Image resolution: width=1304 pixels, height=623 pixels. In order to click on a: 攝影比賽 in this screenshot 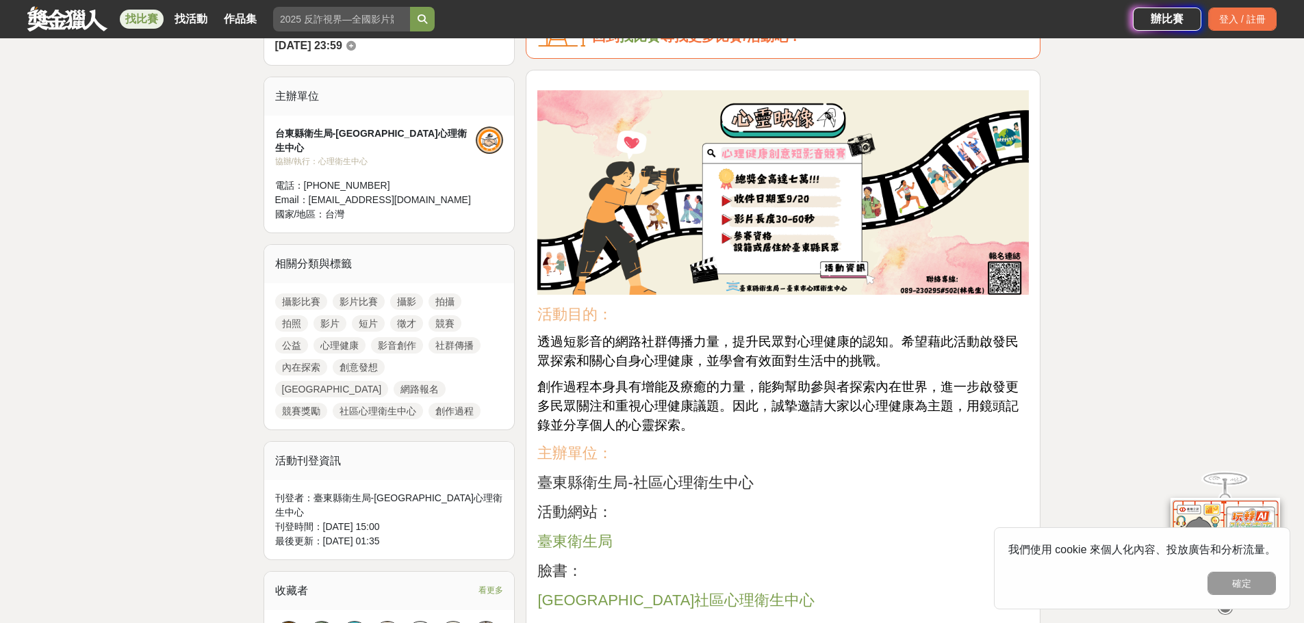, I will do `click(301, 302)`.